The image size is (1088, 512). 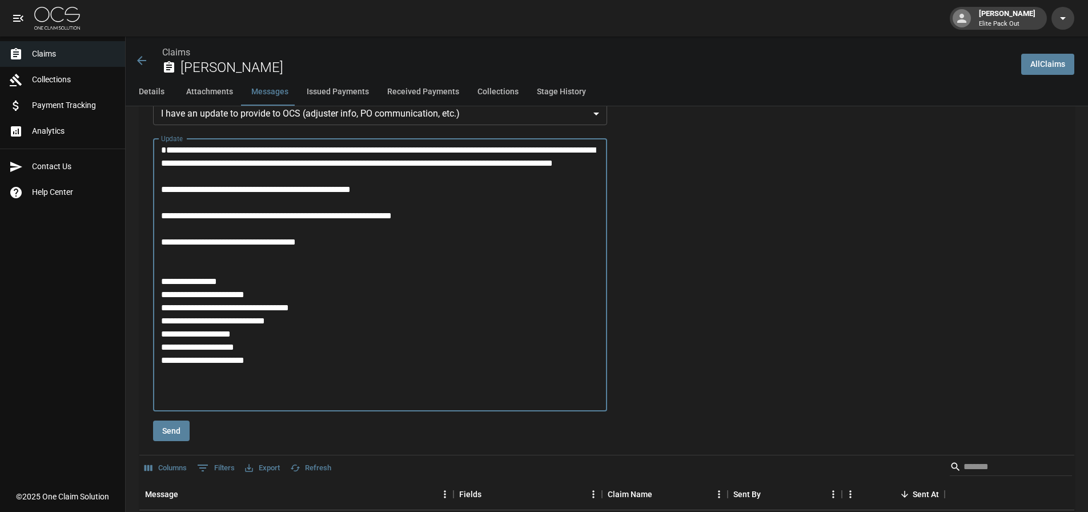 What do you see at coordinates (338, 92) in the screenshot?
I see `button: Issued Payments` at bounding box center [338, 92].